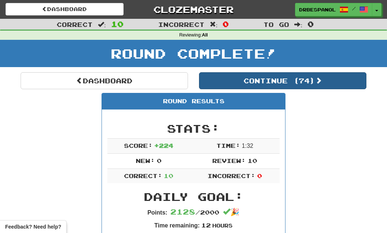  Describe the element at coordinates (145, 160) in the screenshot. I see `span: New:` at that location.